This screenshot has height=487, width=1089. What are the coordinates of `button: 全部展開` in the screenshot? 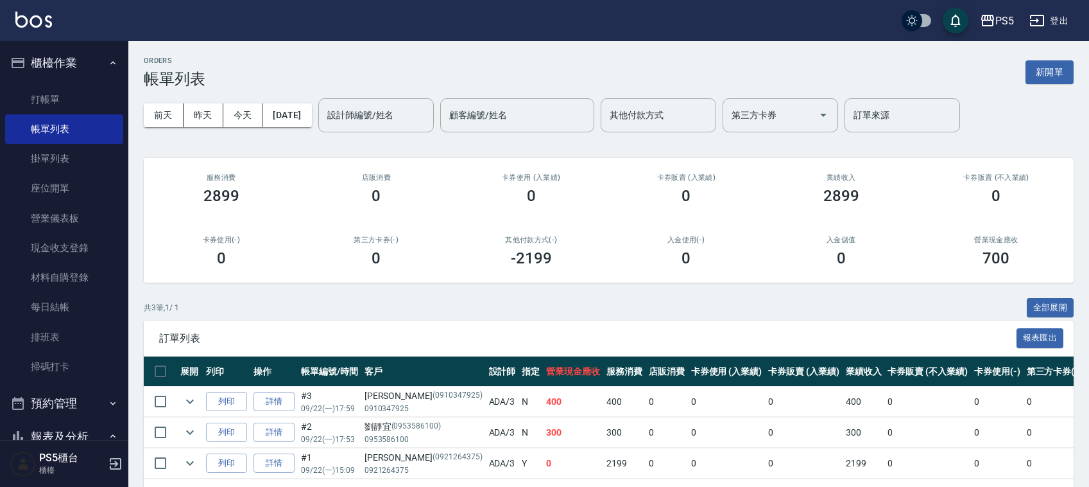 It's located at (1051, 307).